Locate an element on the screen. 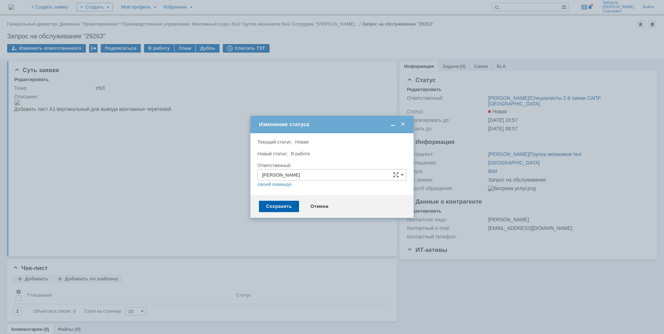 The image size is (664, 334). a: своей команде is located at coordinates (275, 184).